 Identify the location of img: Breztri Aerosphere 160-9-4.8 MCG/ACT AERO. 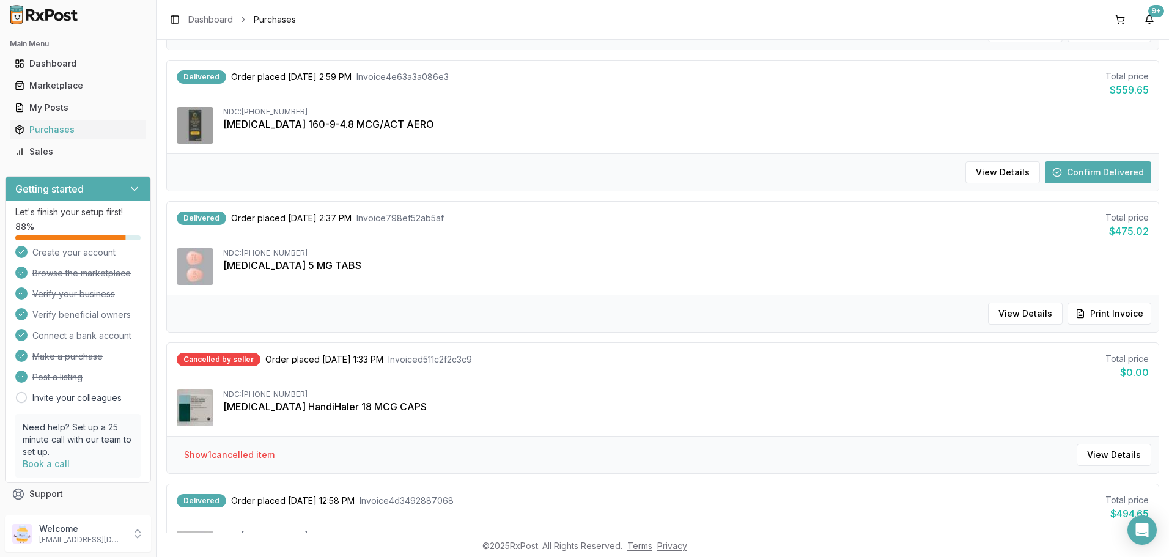
(195, 125).